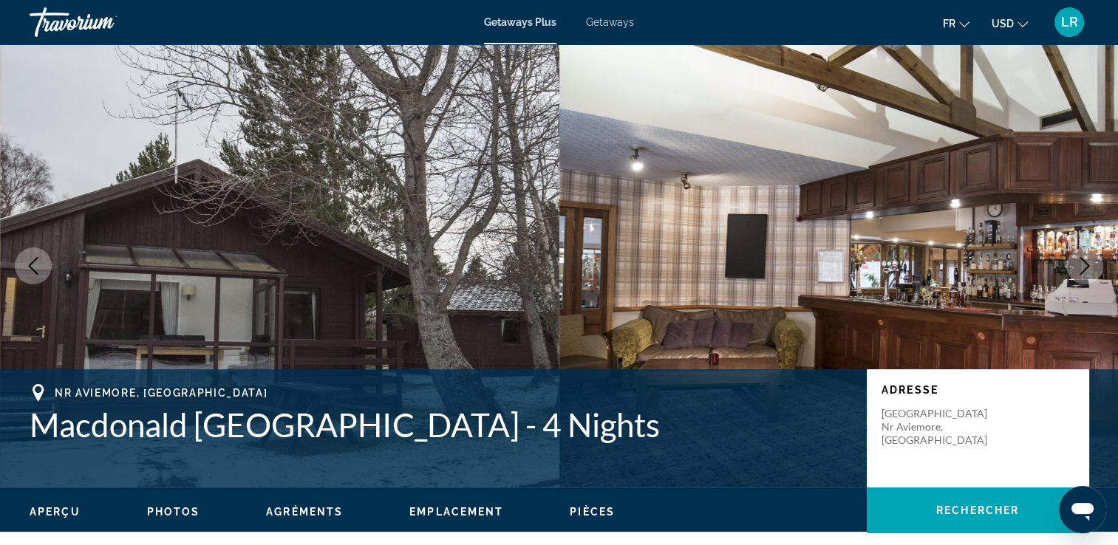  I want to click on button: Photos, so click(174, 512).